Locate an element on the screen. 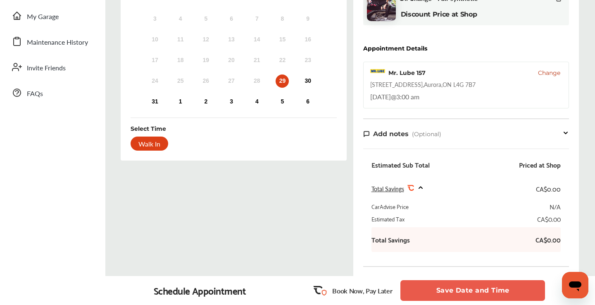  p: Book Now, Pay Later is located at coordinates (362, 290).